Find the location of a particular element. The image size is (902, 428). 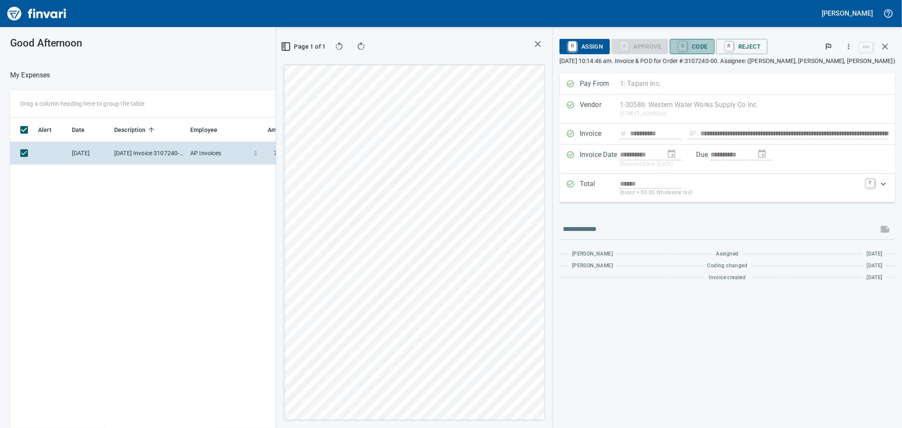

img: Finvari is located at coordinates (37, 14).